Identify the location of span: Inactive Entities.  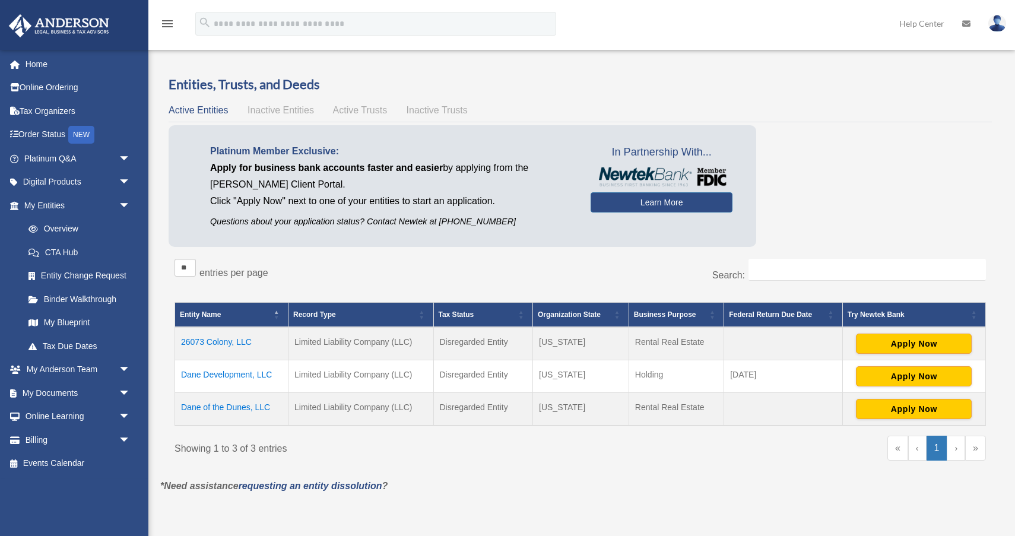
(281, 110).